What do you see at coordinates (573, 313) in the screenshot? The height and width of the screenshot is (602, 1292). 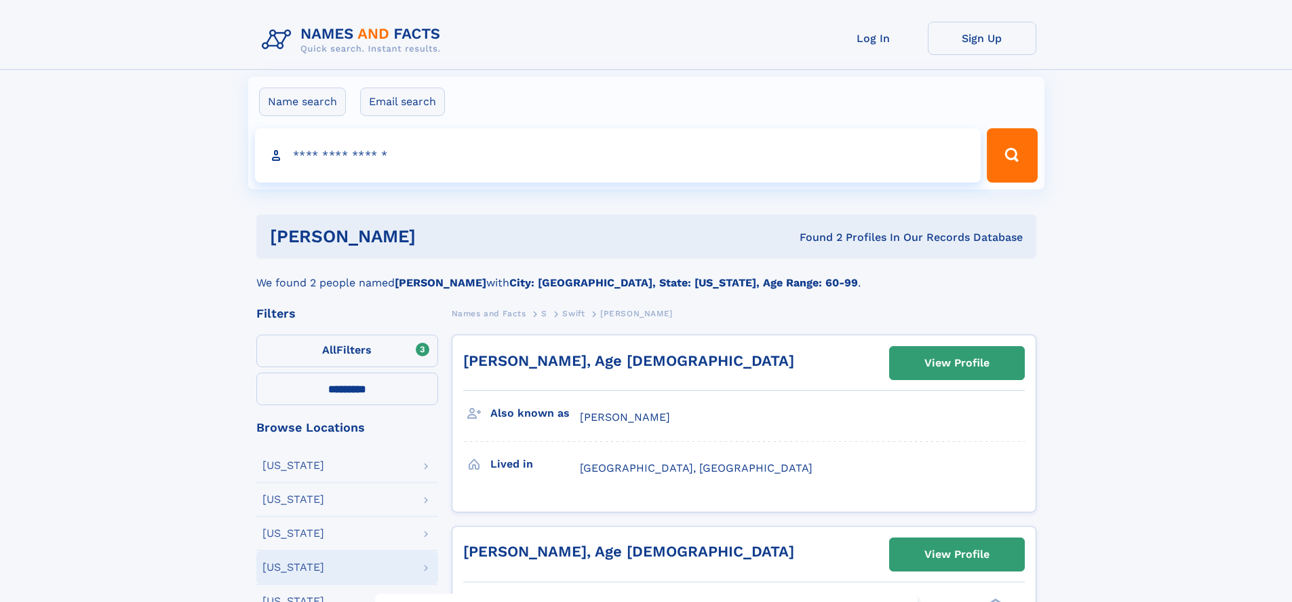 I see `span: Swift` at bounding box center [573, 313].